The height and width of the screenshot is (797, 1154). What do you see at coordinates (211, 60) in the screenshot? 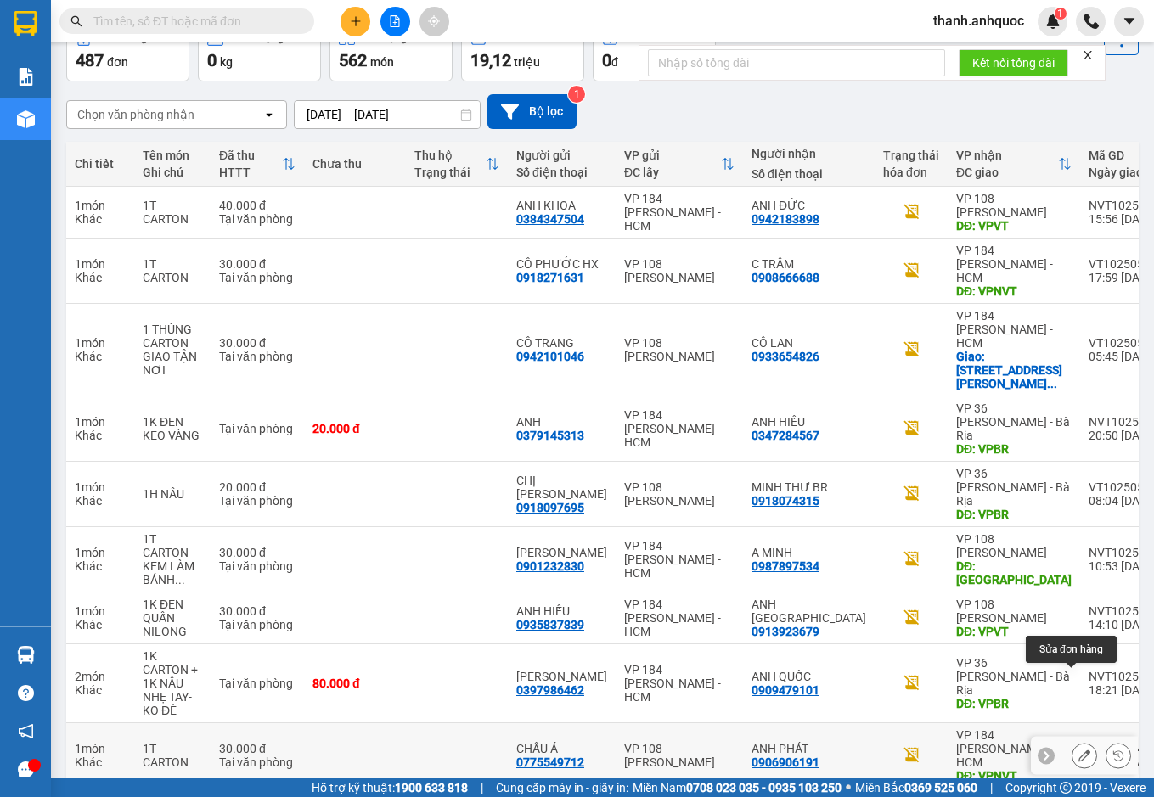
I see `span: 0` at bounding box center [211, 60].